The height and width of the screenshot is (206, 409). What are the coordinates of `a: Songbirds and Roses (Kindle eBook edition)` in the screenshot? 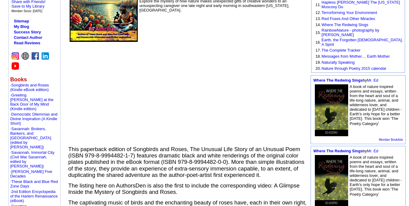 It's located at (30, 87).